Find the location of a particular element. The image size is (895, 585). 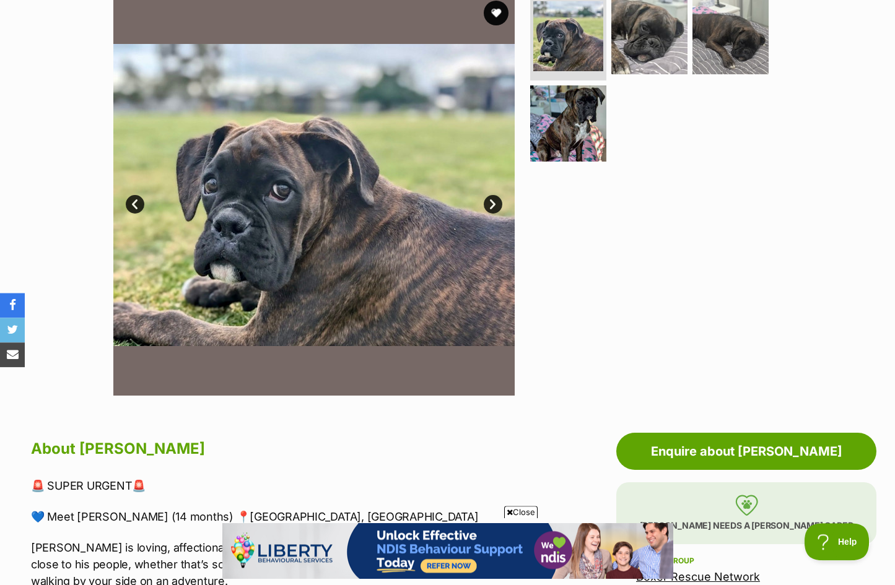

button: favourite is located at coordinates (496, 13).